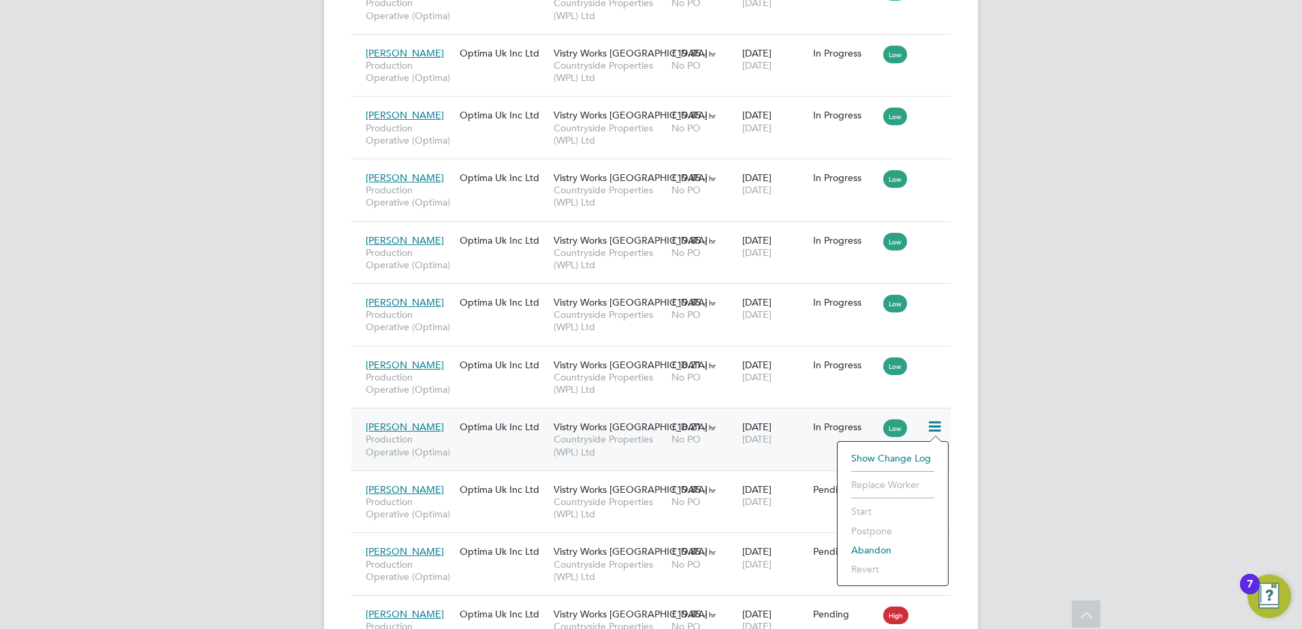 Image resolution: width=1302 pixels, height=629 pixels. Describe the element at coordinates (893, 569) in the screenshot. I see `li: Revert` at that location.